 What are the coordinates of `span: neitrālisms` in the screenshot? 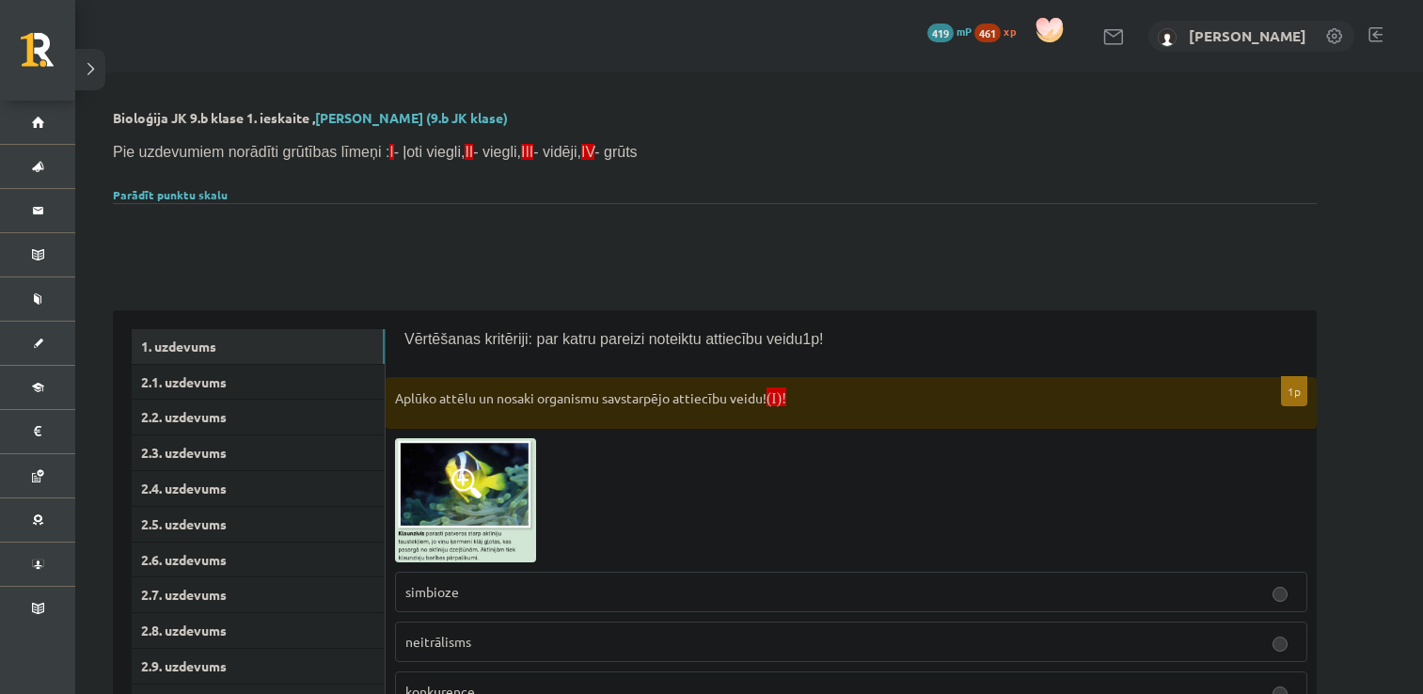 It's located at (438, 642).